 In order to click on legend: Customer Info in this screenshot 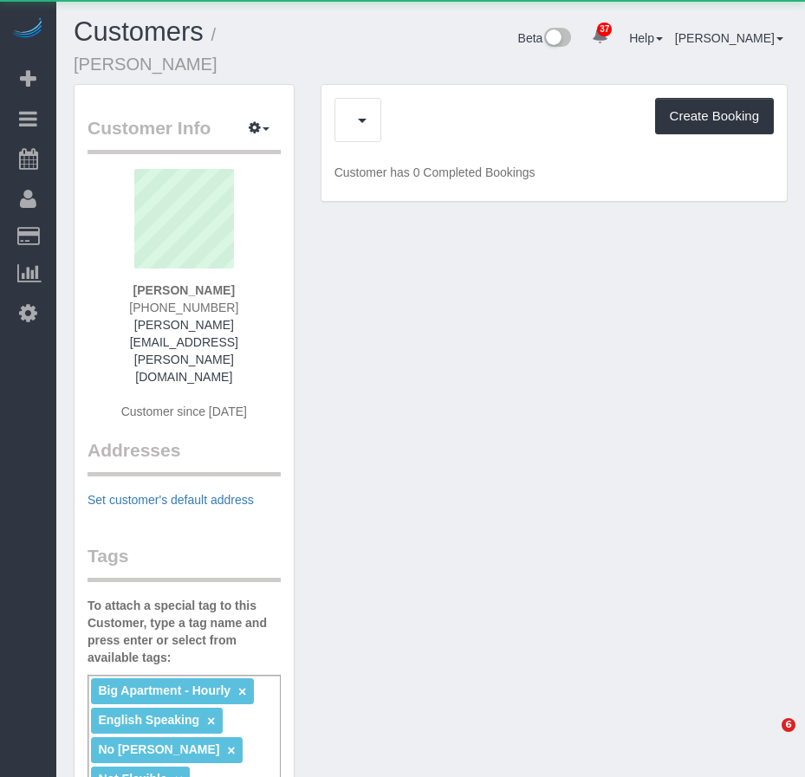, I will do `click(184, 134)`.